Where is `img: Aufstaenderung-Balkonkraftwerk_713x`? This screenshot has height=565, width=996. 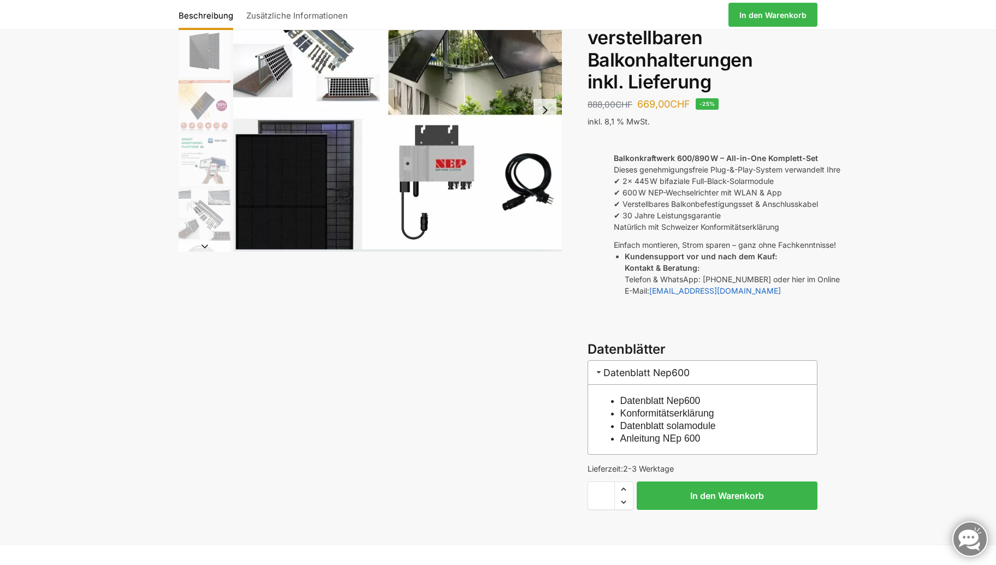 img: Aufstaenderung-Balkonkraftwerk_713x is located at coordinates (204, 214).